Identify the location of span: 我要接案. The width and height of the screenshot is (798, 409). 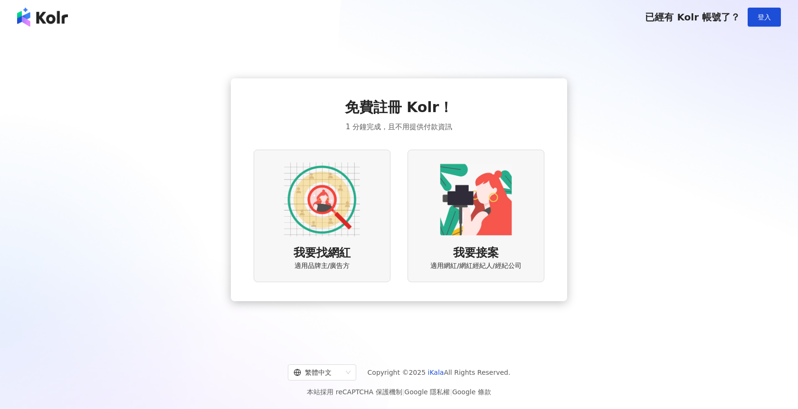
(476, 253).